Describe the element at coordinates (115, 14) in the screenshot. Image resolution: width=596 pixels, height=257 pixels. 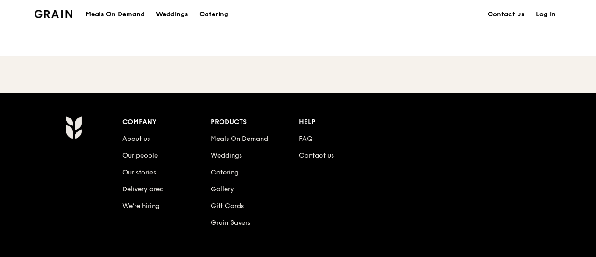
I see `h1: Meals On Demand` at that location.